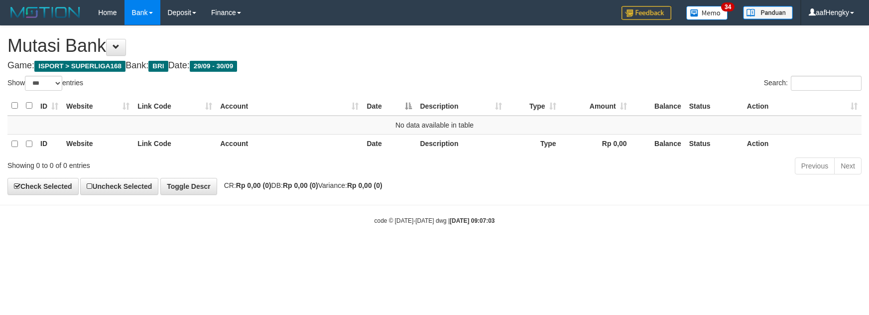 The image size is (869, 315). What do you see at coordinates (301, 185) in the screenshot?
I see `span: CR: DB: Variance:` at bounding box center [301, 185].